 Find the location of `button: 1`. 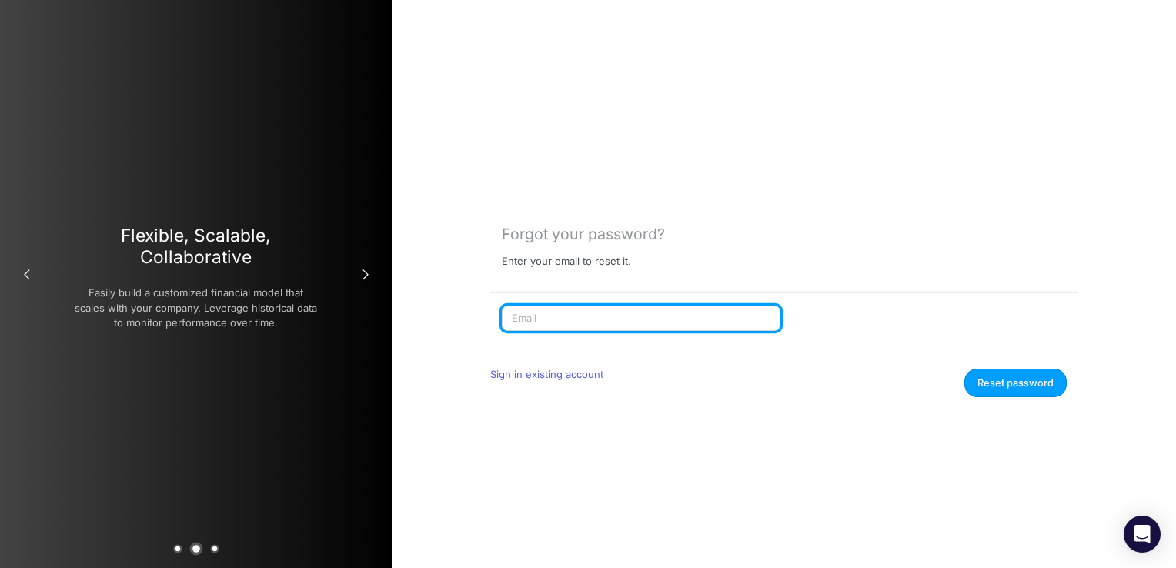

button: 1 is located at coordinates (177, 548).